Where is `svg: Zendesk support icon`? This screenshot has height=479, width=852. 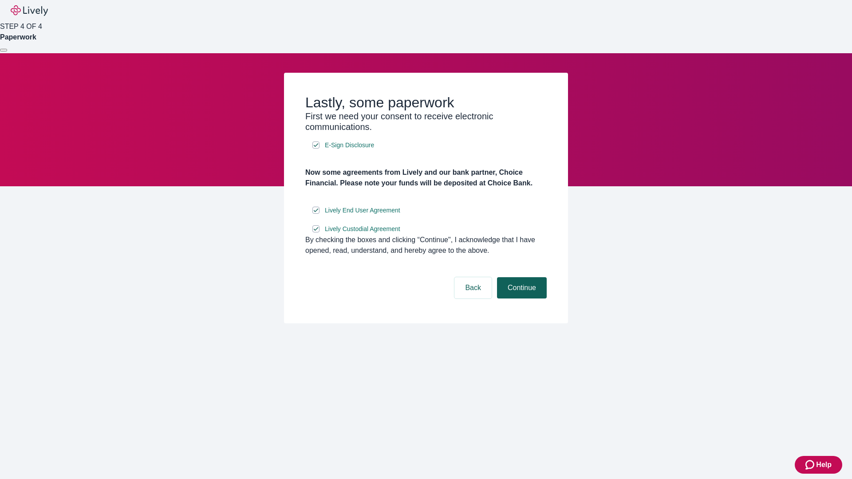 svg: Zendesk support icon is located at coordinates (811, 465).